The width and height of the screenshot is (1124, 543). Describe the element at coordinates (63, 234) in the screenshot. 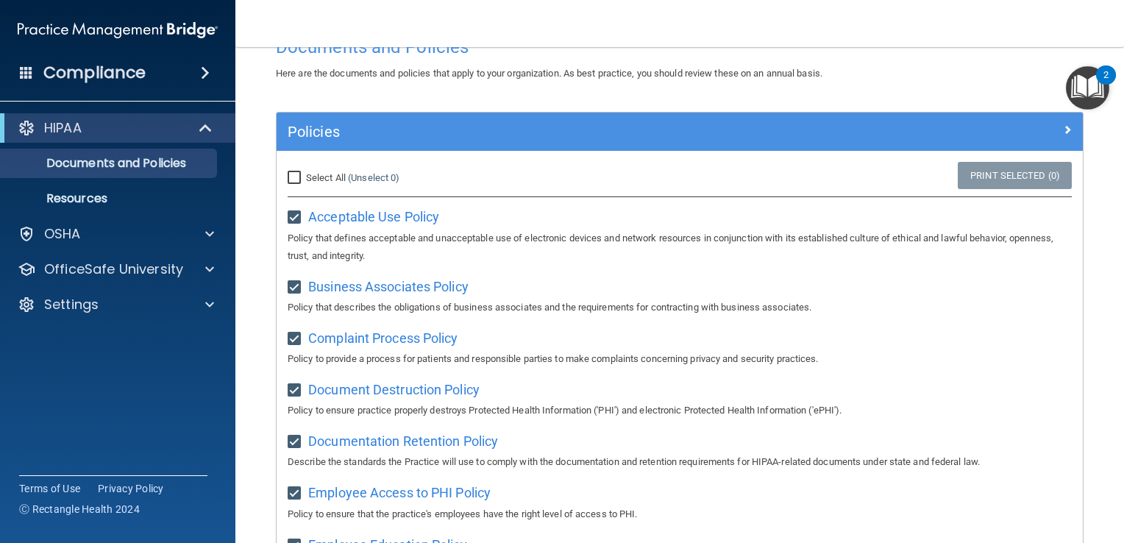

I see `p: OSHA` at that location.